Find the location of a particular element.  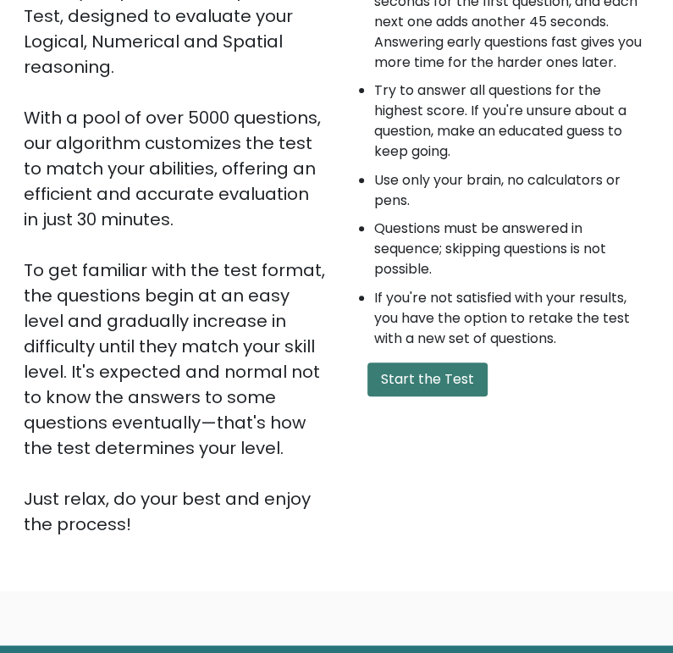

li: Questions must be answered in sequence; skipping questions is not possible. is located at coordinates (512, 249).